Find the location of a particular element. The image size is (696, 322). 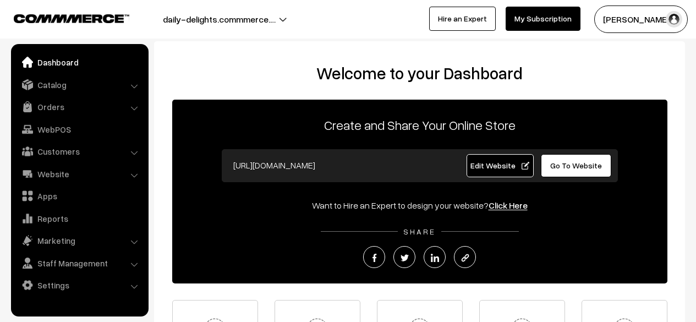

img: COMMMERCE is located at coordinates (71, 18).